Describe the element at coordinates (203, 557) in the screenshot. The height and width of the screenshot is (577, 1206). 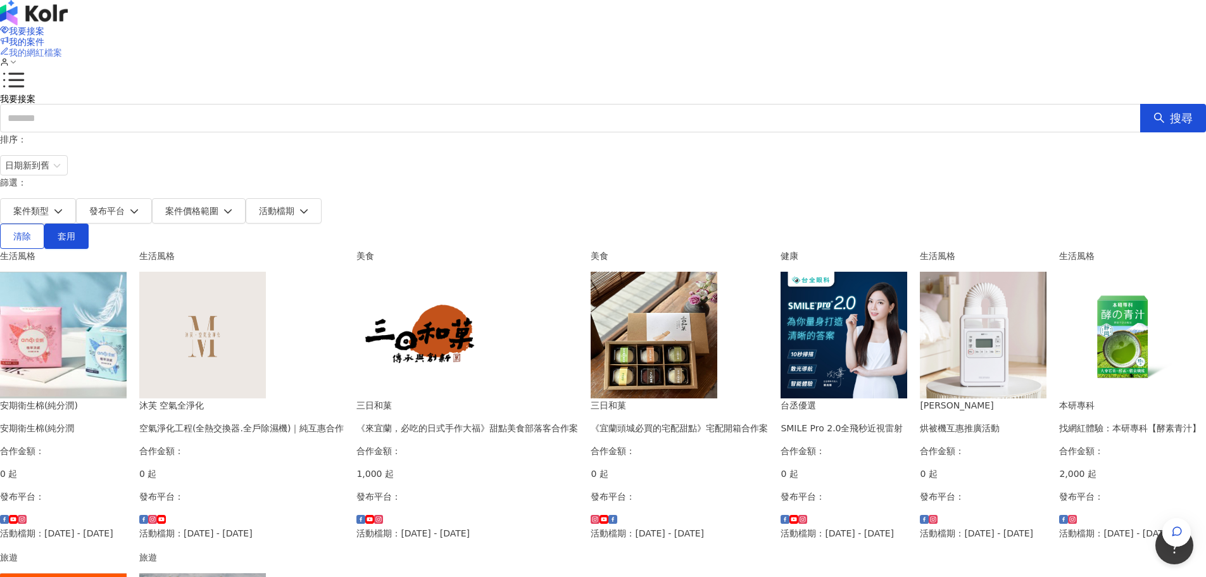
I see `div: 旅遊` at that location.